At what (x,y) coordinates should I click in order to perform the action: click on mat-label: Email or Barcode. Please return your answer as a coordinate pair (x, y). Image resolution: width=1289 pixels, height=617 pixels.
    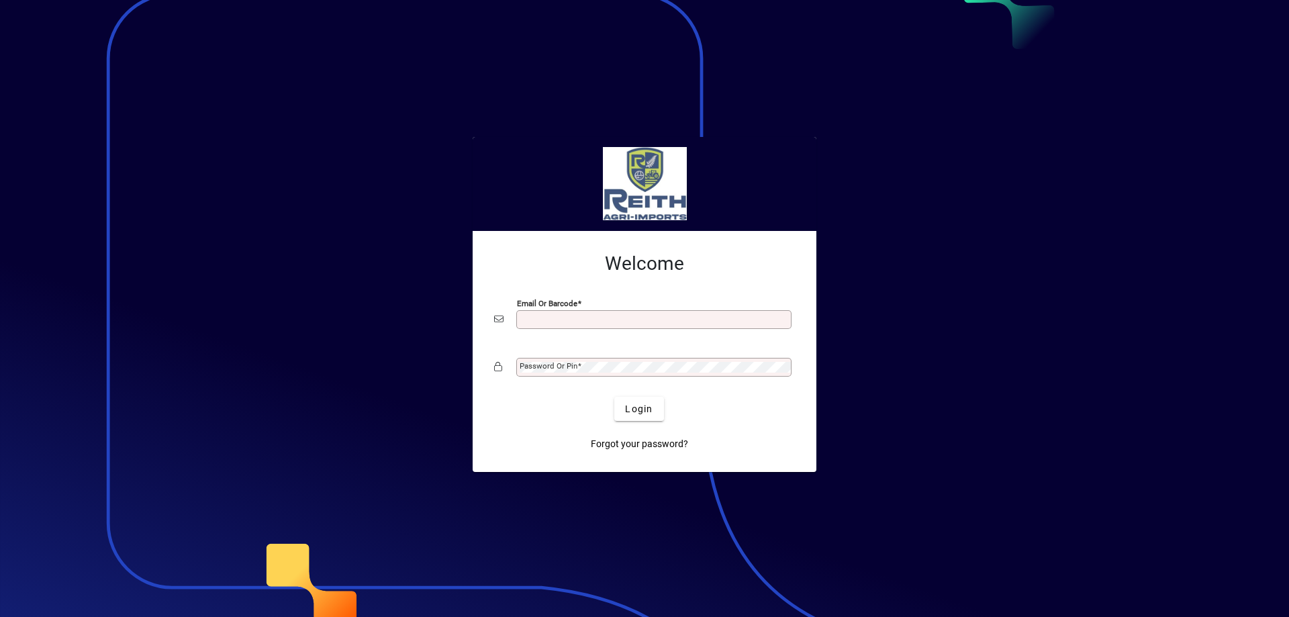
    Looking at the image, I should click on (547, 304).